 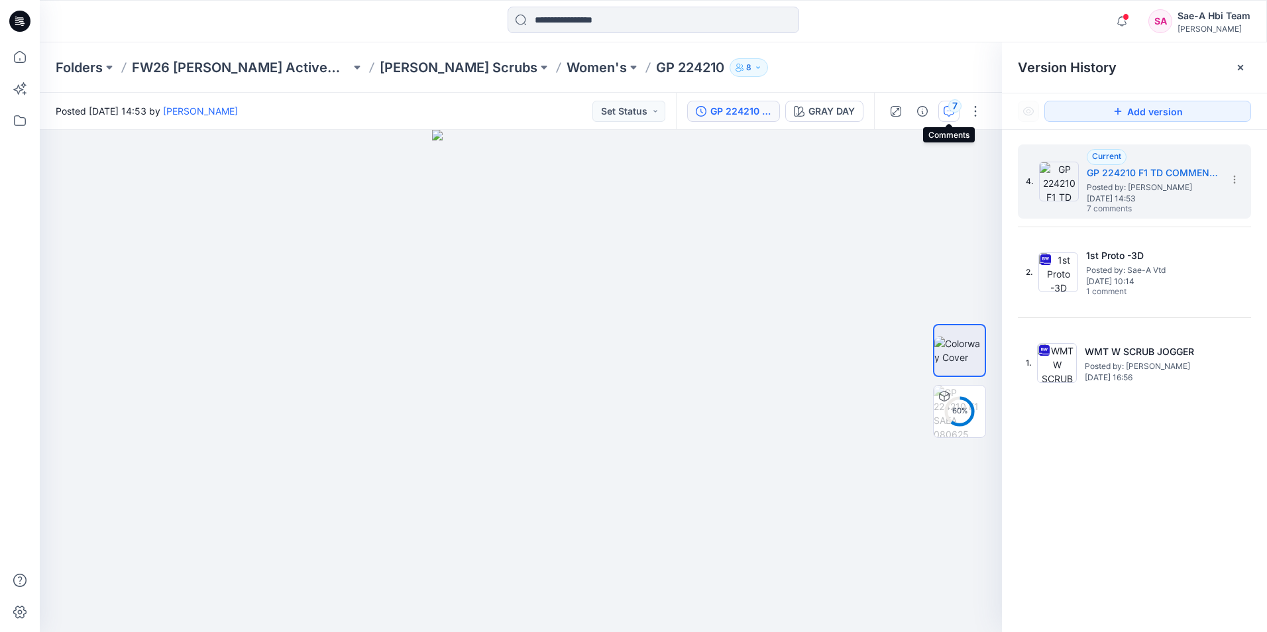 What do you see at coordinates (79, 68) in the screenshot?
I see `a: Folders` at bounding box center [79, 68].